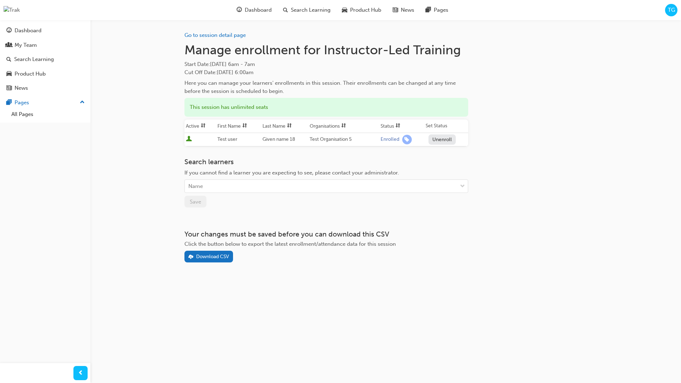 The image size is (681, 383). I want to click on button: Pages, so click(45, 102).